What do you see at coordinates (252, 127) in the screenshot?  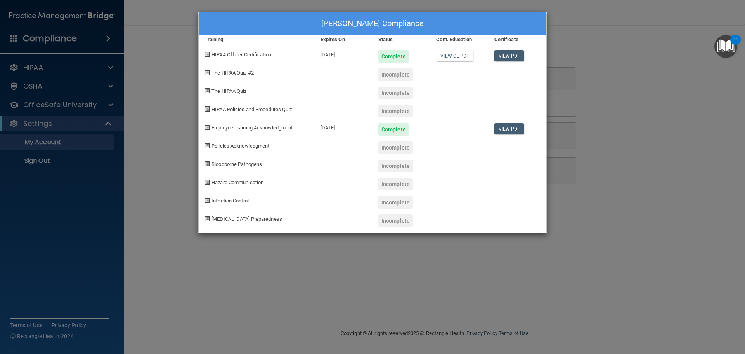 I see `span: Employee Training Acknowledgment` at bounding box center [252, 127].